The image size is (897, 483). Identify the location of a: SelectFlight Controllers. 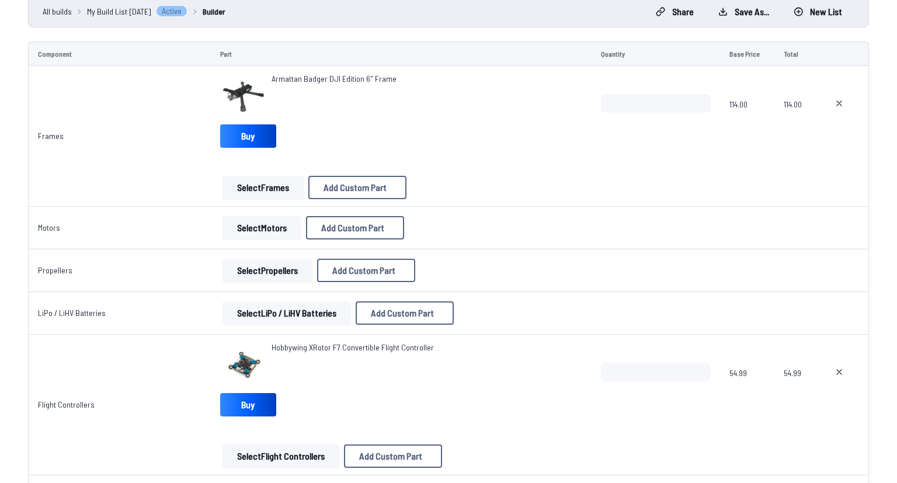
(281, 456).